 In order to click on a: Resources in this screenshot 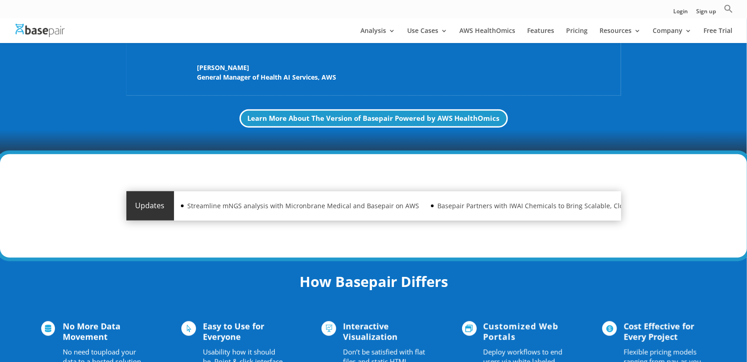, I will do `click(620, 35)`.